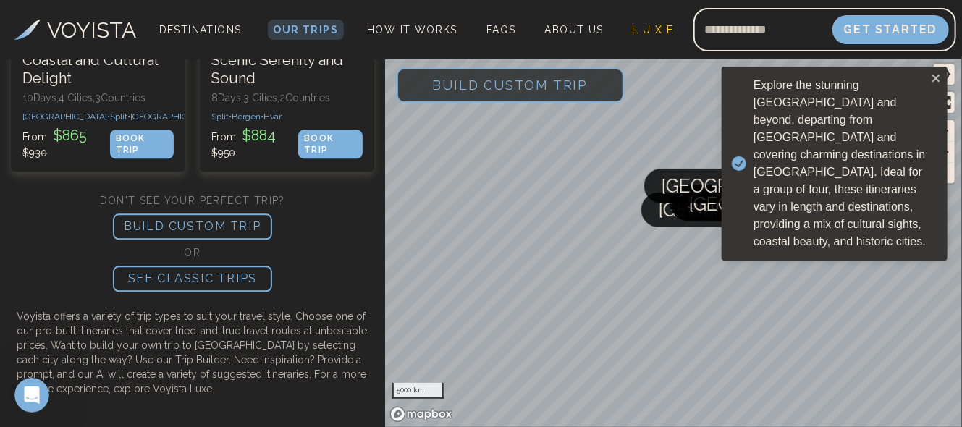  What do you see at coordinates (418, 391) in the screenshot?
I see `div: 5000 km` at bounding box center [418, 391].